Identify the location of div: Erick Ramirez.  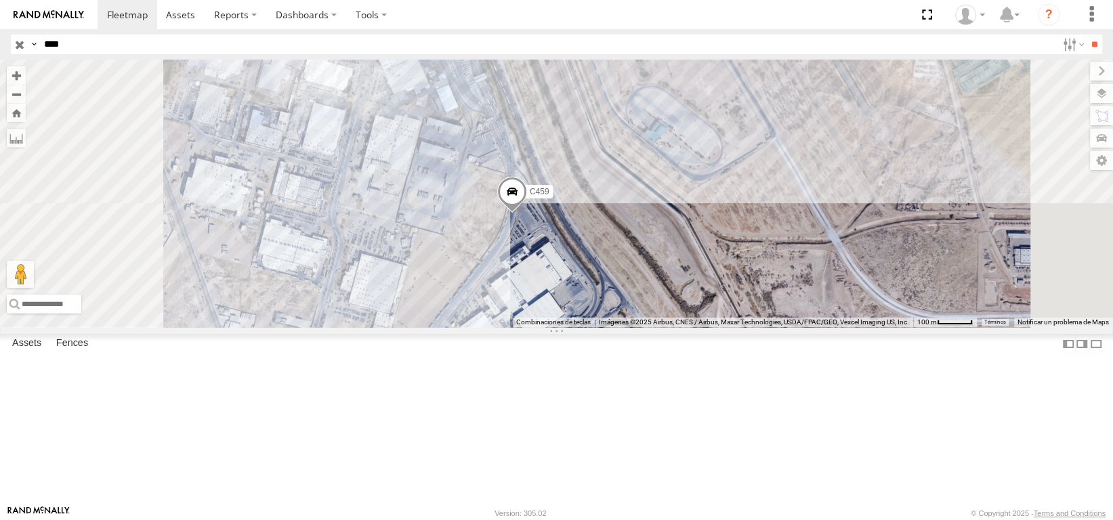
(970, 15).